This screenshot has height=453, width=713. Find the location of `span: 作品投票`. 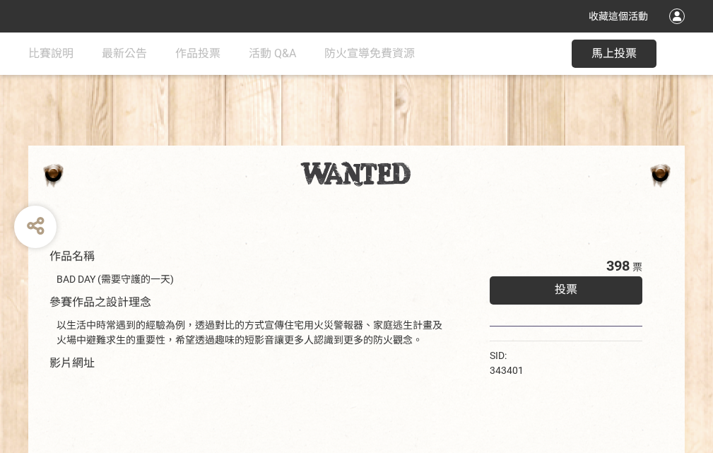

span: 作品投票 is located at coordinates (198, 53).